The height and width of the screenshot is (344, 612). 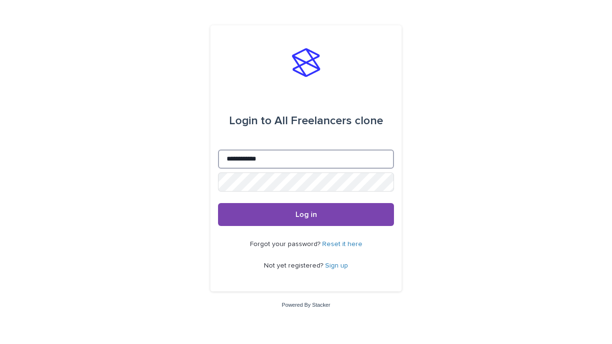 I want to click on button: Log in, so click(x=306, y=215).